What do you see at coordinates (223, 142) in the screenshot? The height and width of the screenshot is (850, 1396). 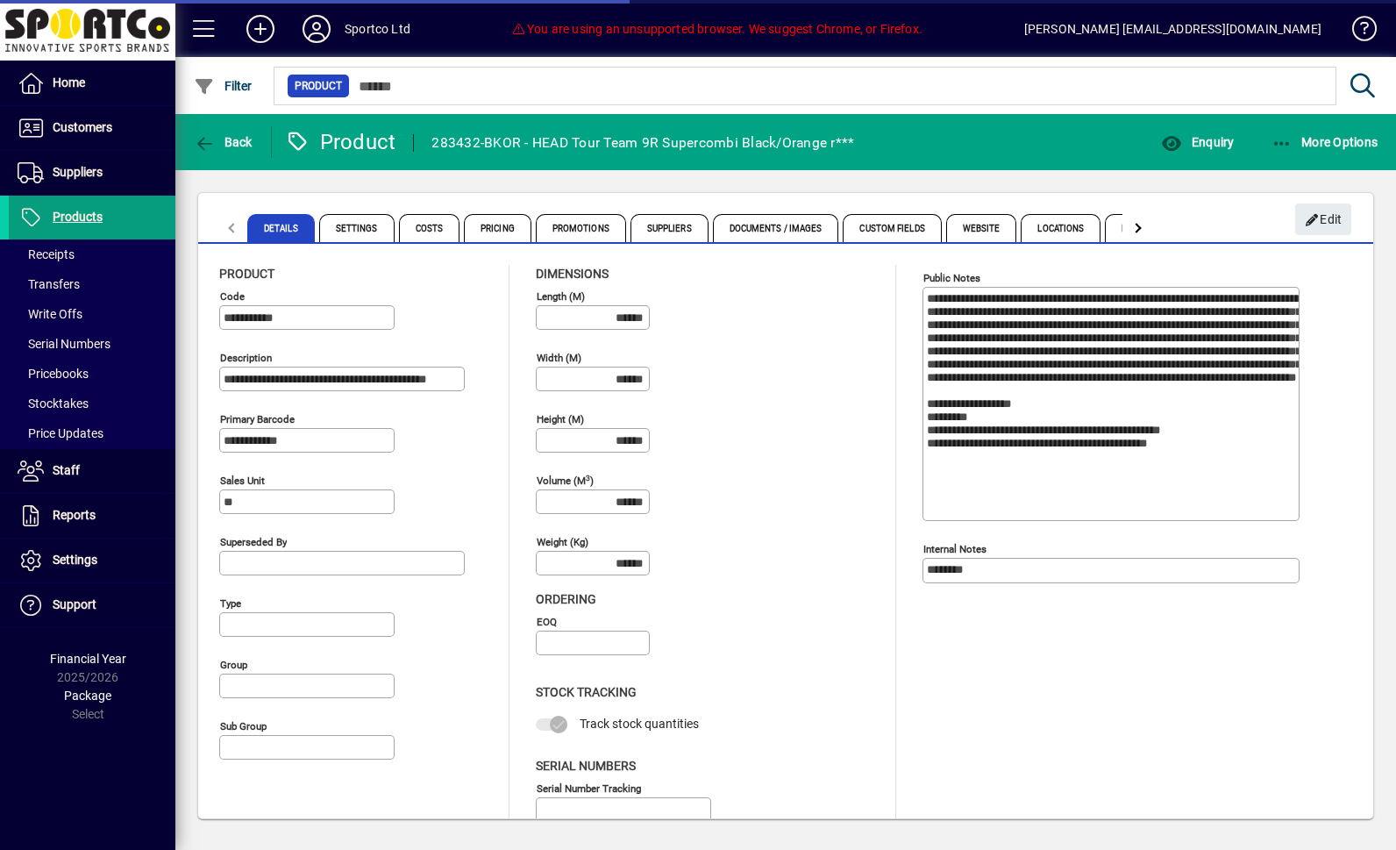 I see `span: Back` at bounding box center [223, 142].